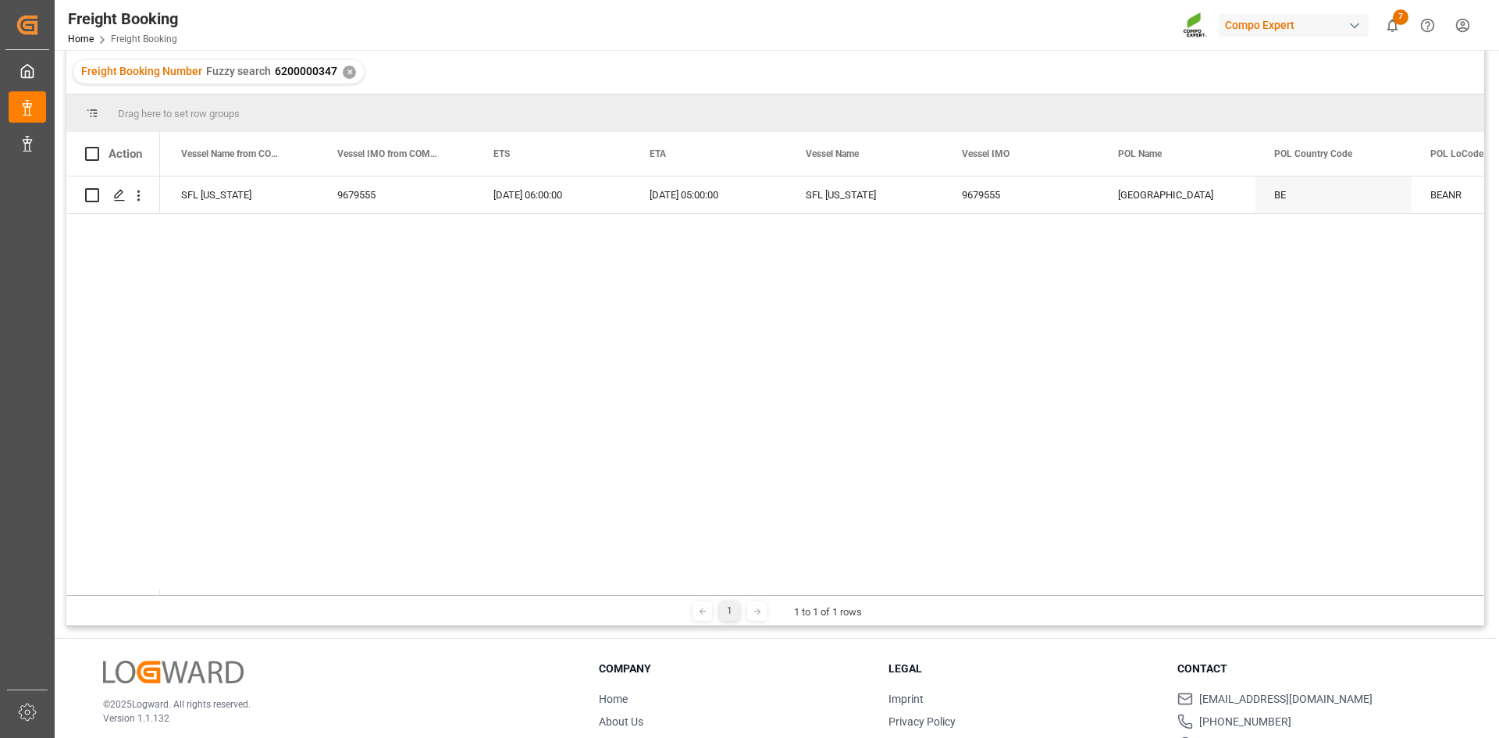  What do you see at coordinates (1392, 25) in the screenshot?
I see `button: show 7 new notifications` at bounding box center [1392, 25].